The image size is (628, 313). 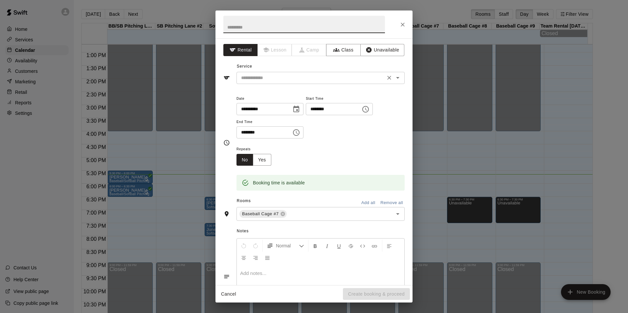 I want to click on svg: Notes, so click(x=227, y=277).